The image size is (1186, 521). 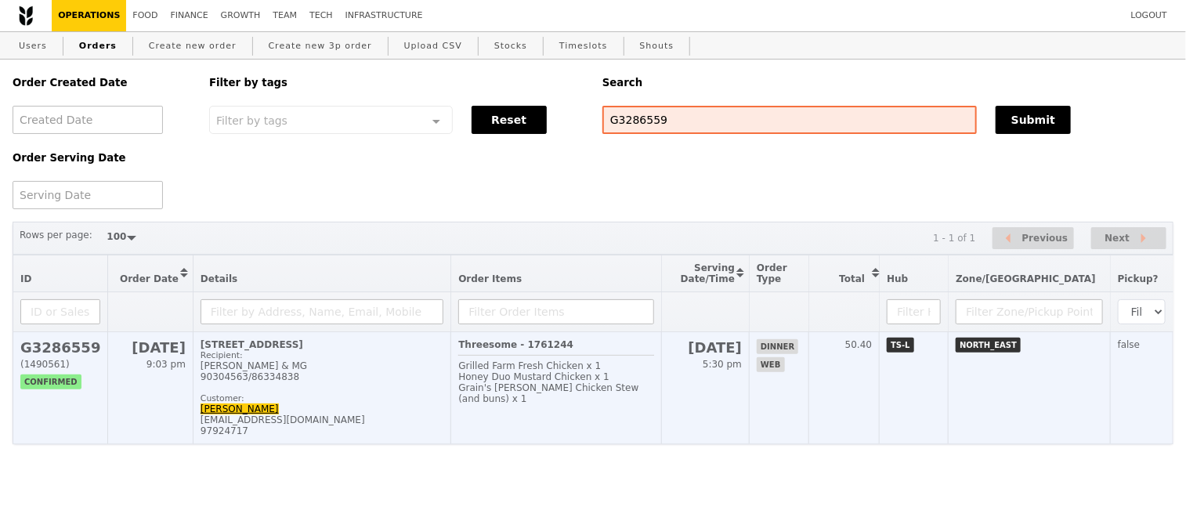 I want to click on h5: Filter by tags, so click(x=396, y=82).